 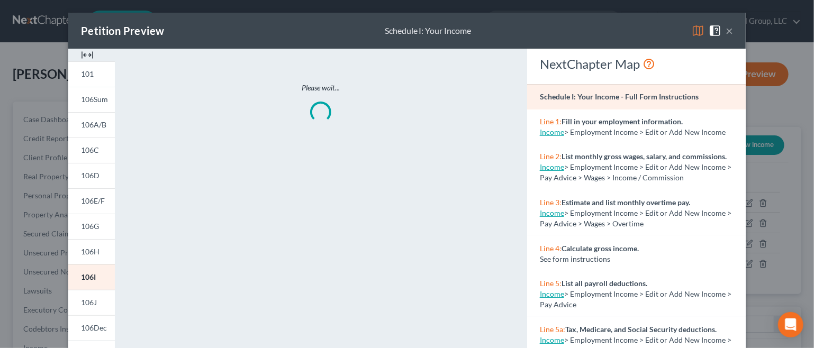 I want to click on span: 101, so click(x=87, y=74).